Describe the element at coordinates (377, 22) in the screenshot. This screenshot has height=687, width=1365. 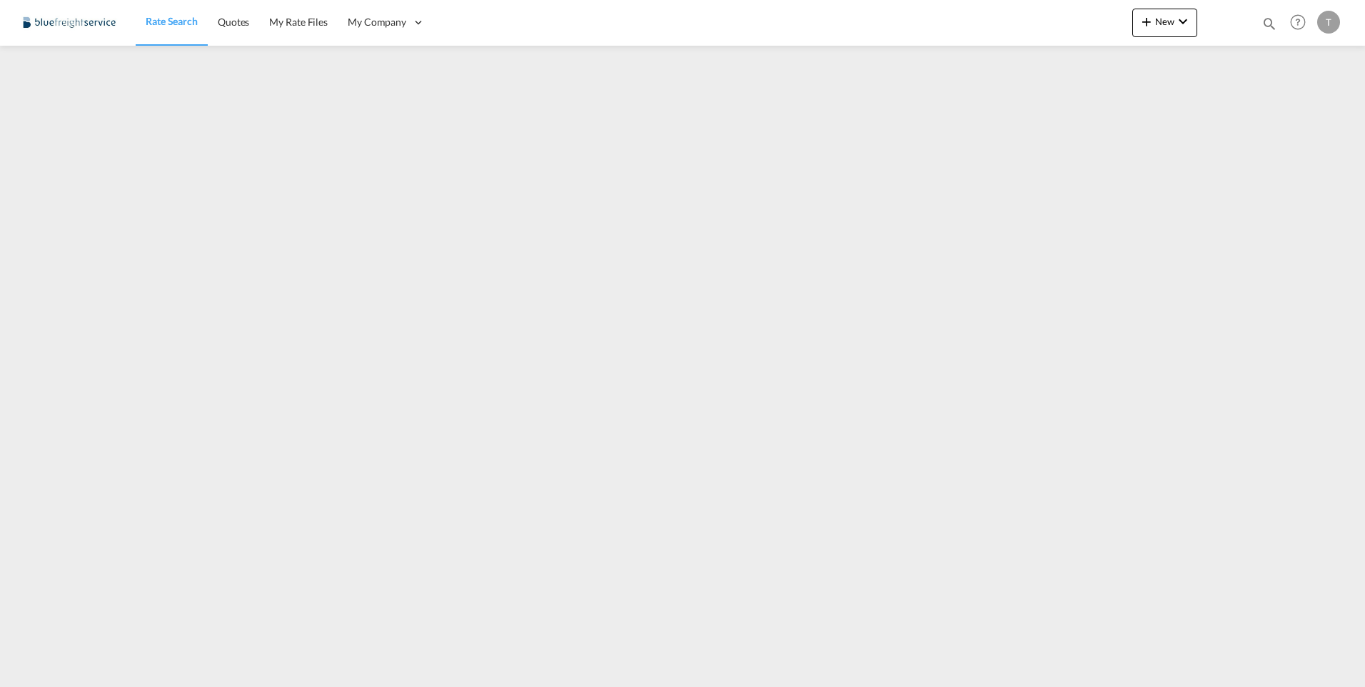
I see `span: My Company` at that location.